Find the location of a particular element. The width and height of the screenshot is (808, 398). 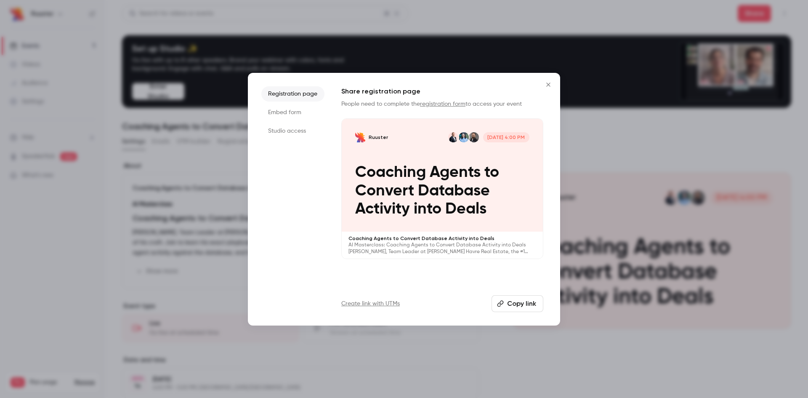

li: Studio access is located at coordinates (293, 131).